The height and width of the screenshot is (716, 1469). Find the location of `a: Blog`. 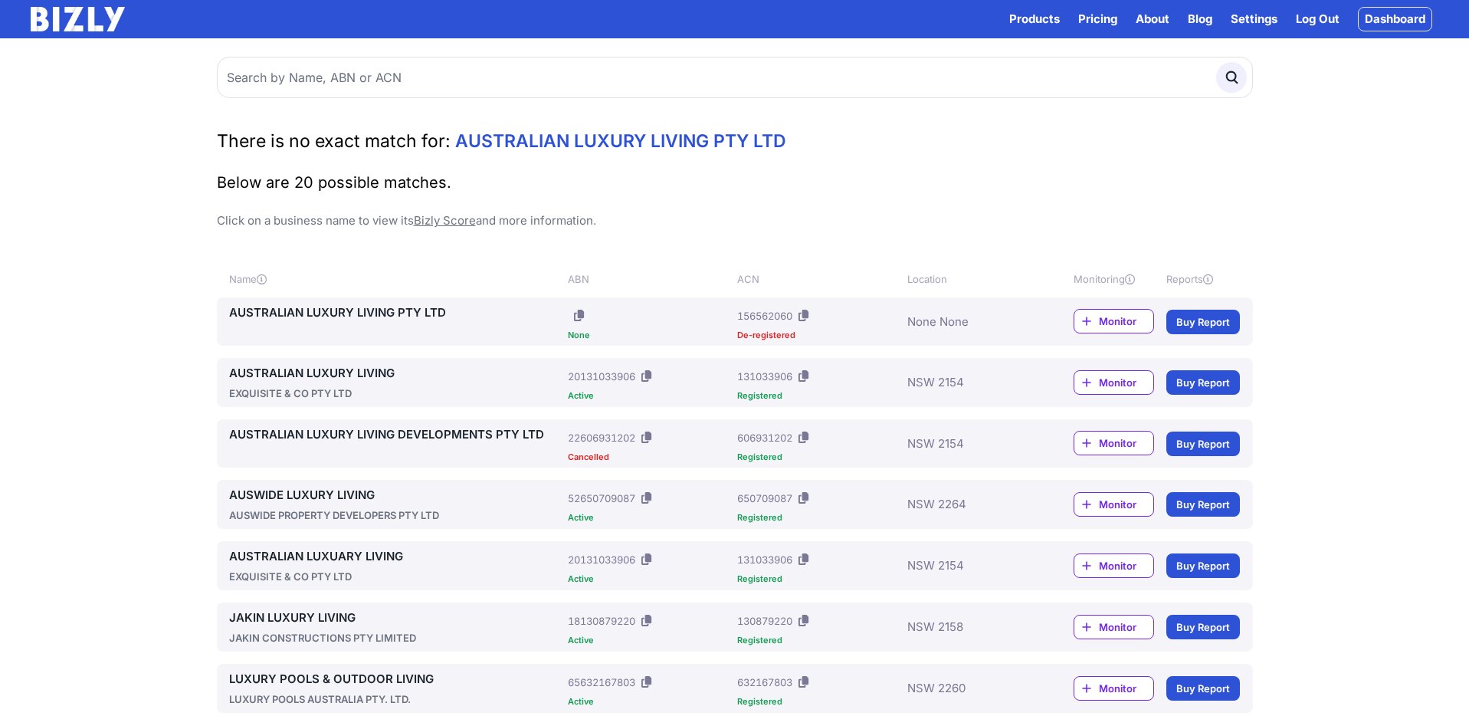

a: Blog is located at coordinates (1200, 19).